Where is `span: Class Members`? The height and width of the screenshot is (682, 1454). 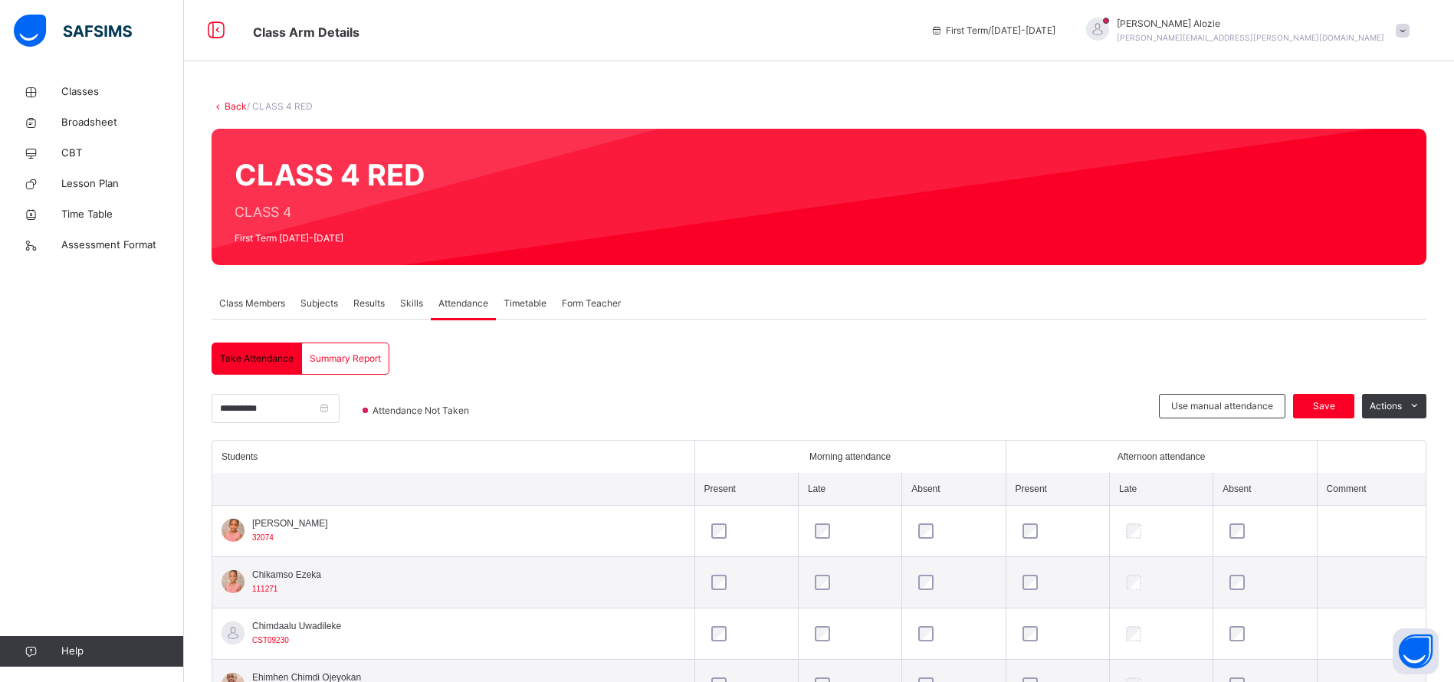
span: Class Members is located at coordinates (252, 304).